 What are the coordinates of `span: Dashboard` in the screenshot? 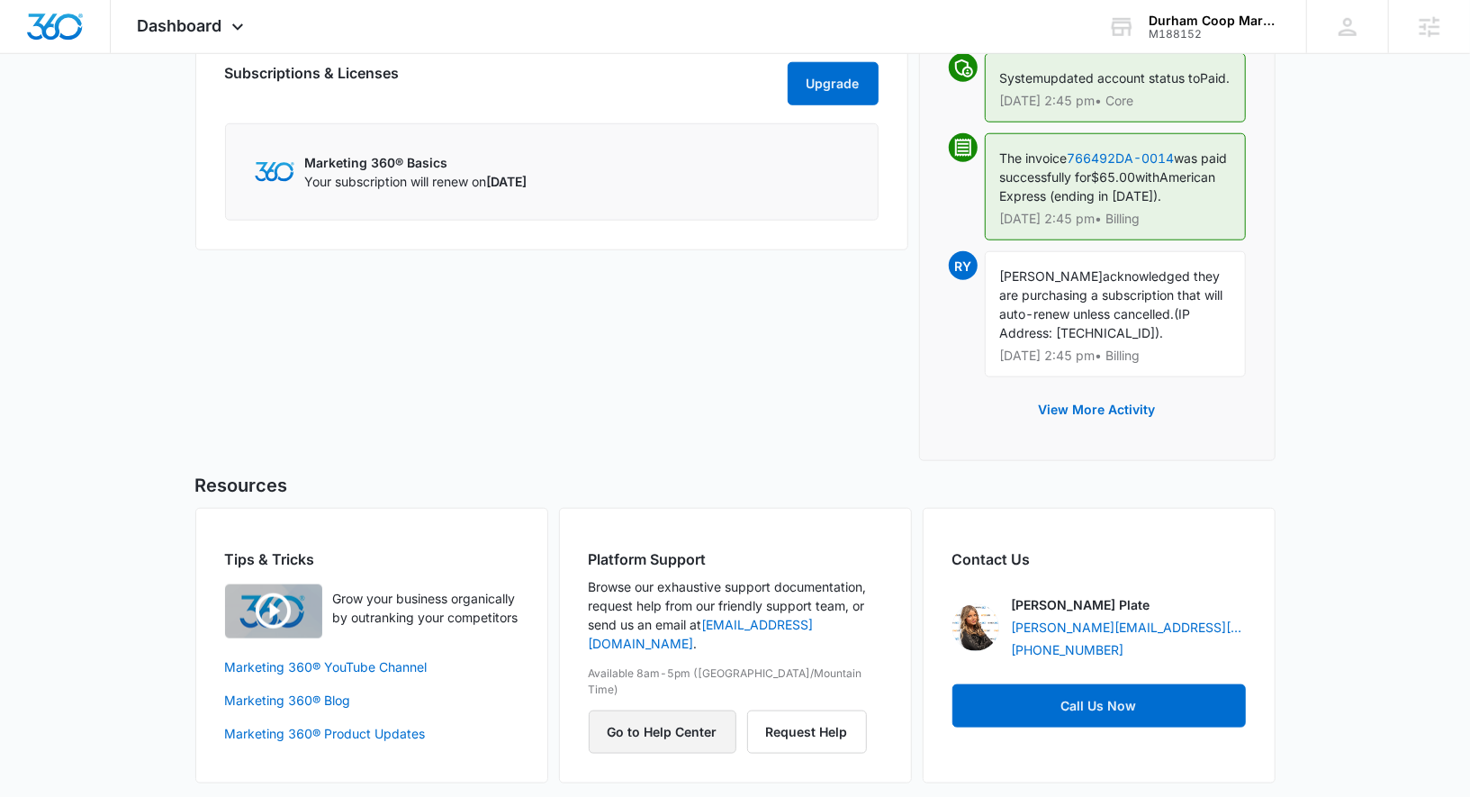 It's located at (180, 25).